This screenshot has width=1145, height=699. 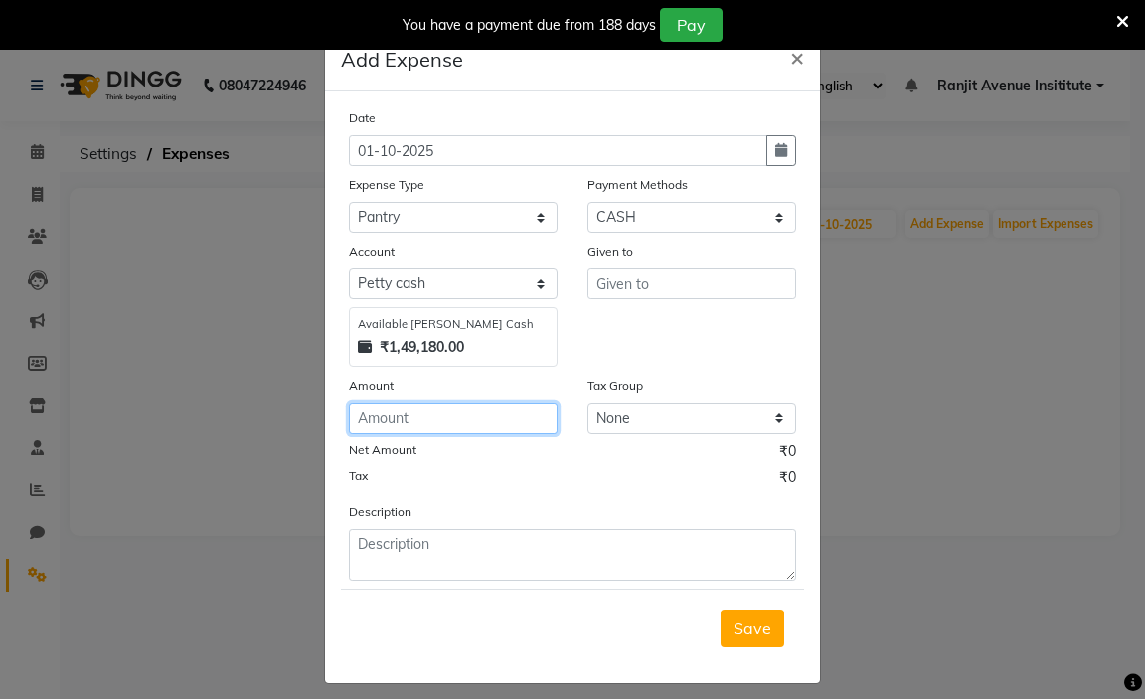 I want to click on label: Given to, so click(x=610, y=252).